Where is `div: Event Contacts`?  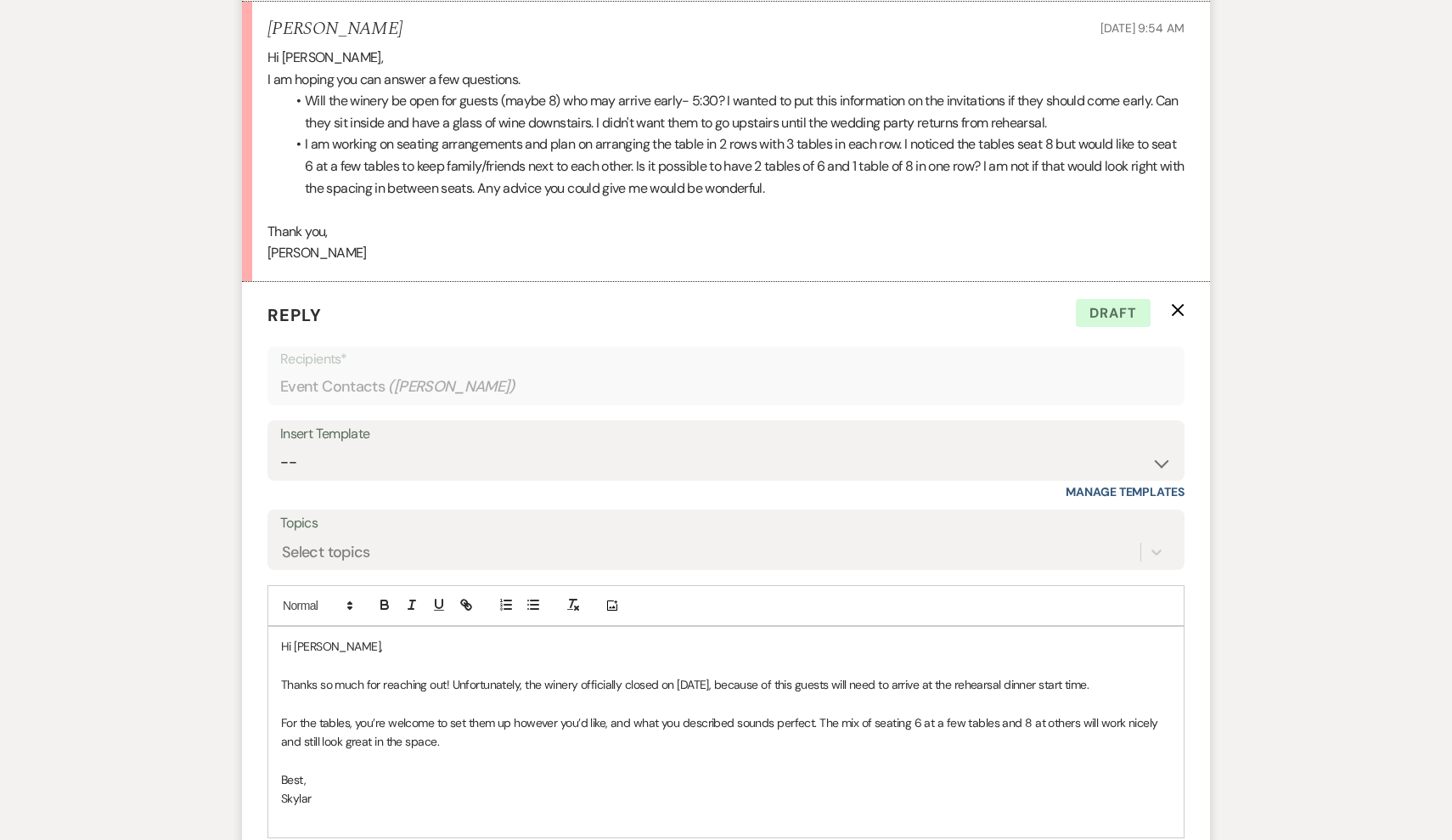 div: Event Contacts is located at coordinates (726, 386).